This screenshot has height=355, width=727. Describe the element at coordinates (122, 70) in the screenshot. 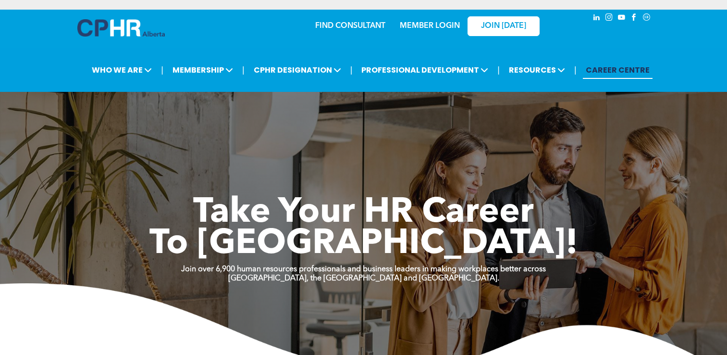

I see `span: WHO WE ARE` at that location.